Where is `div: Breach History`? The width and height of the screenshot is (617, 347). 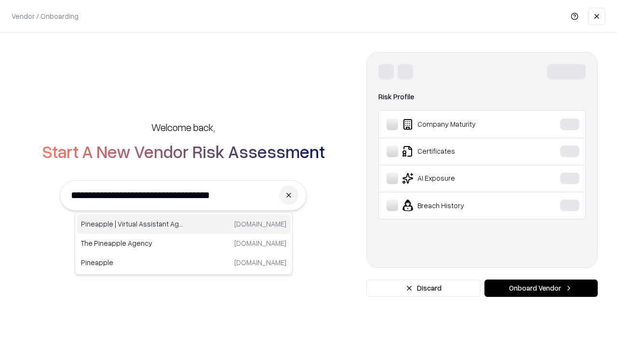 div: Breach History is located at coordinates (459, 205).